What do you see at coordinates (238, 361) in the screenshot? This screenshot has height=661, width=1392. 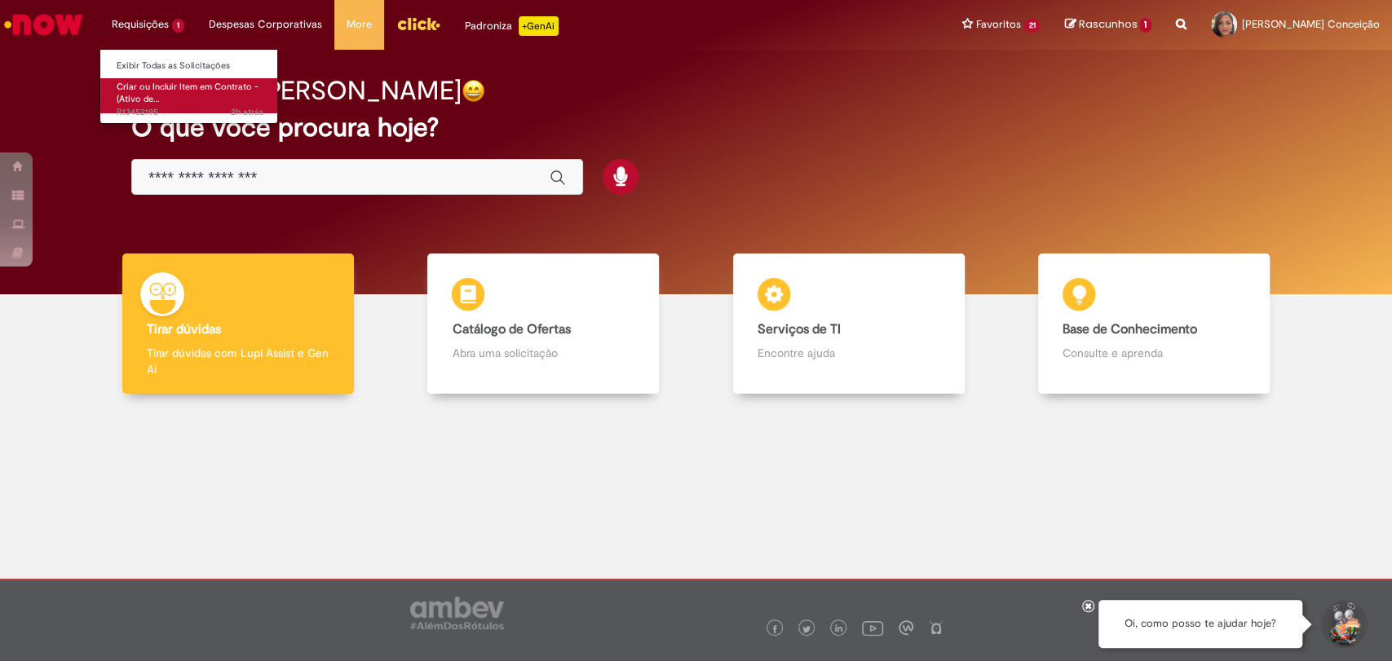 I see `p: Tirar dúvidas com Lupi Assist e Gen Ai` at bounding box center [238, 361].